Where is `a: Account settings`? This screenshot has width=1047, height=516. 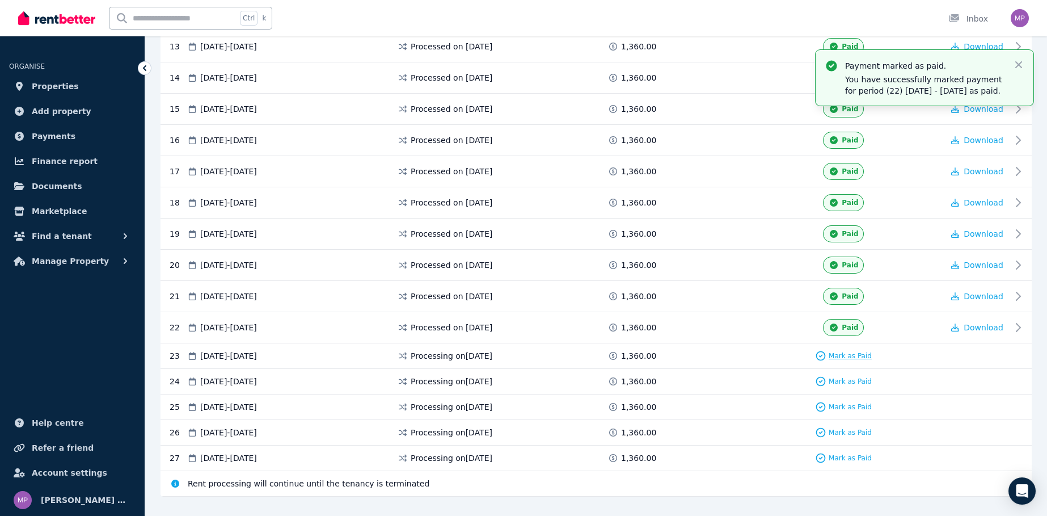
a: Account settings is located at coordinates (72, 473).